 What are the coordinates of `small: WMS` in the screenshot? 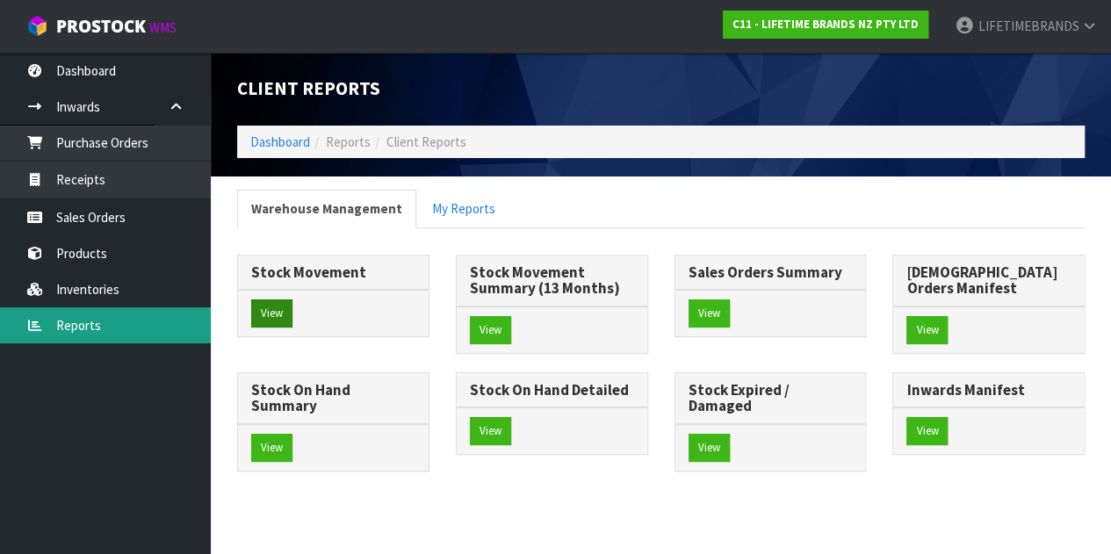 It's located at (162, 27).